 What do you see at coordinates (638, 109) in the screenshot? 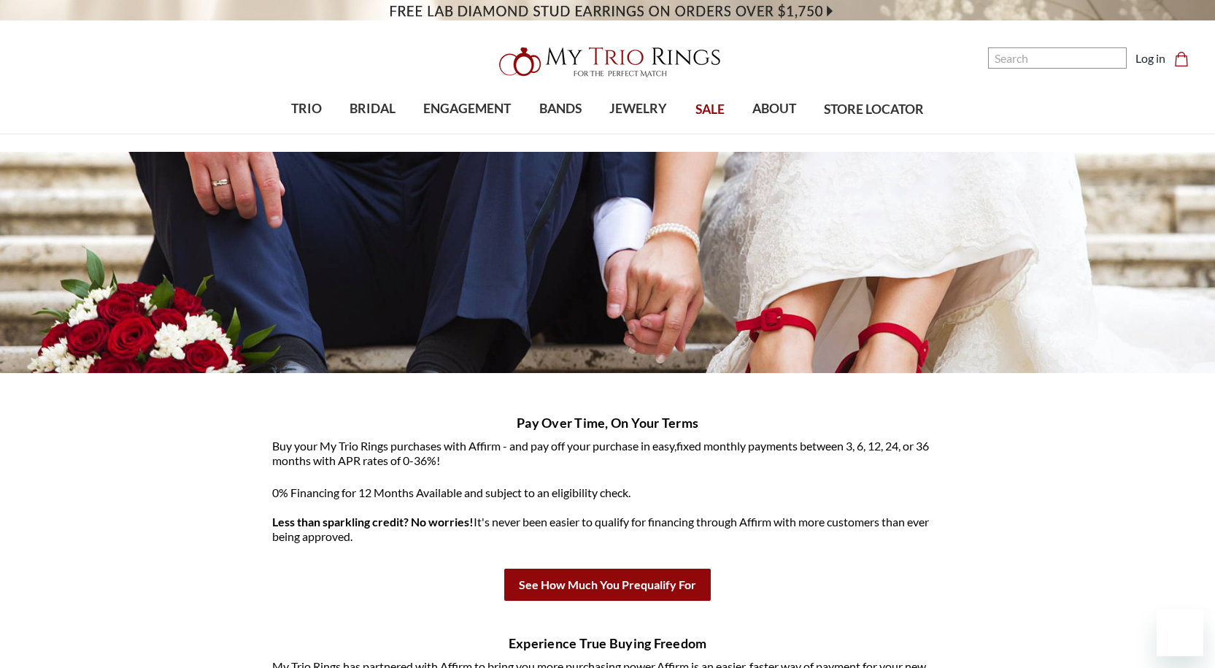
I see `a: JEWELRY` at bounding box center [638, 109].